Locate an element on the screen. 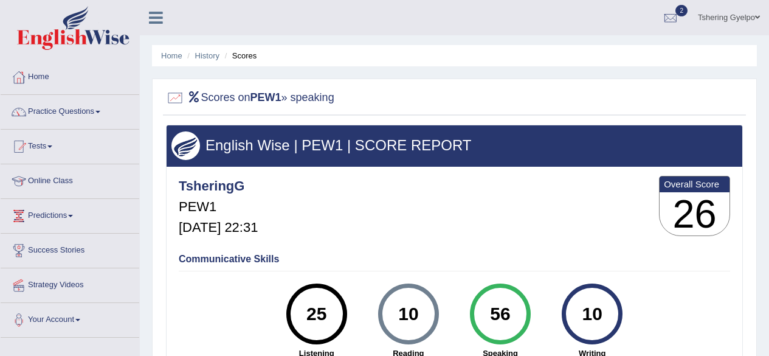 The image size is (769, 356). h2: Scores on » speaking is located at coordinates (250, 98).